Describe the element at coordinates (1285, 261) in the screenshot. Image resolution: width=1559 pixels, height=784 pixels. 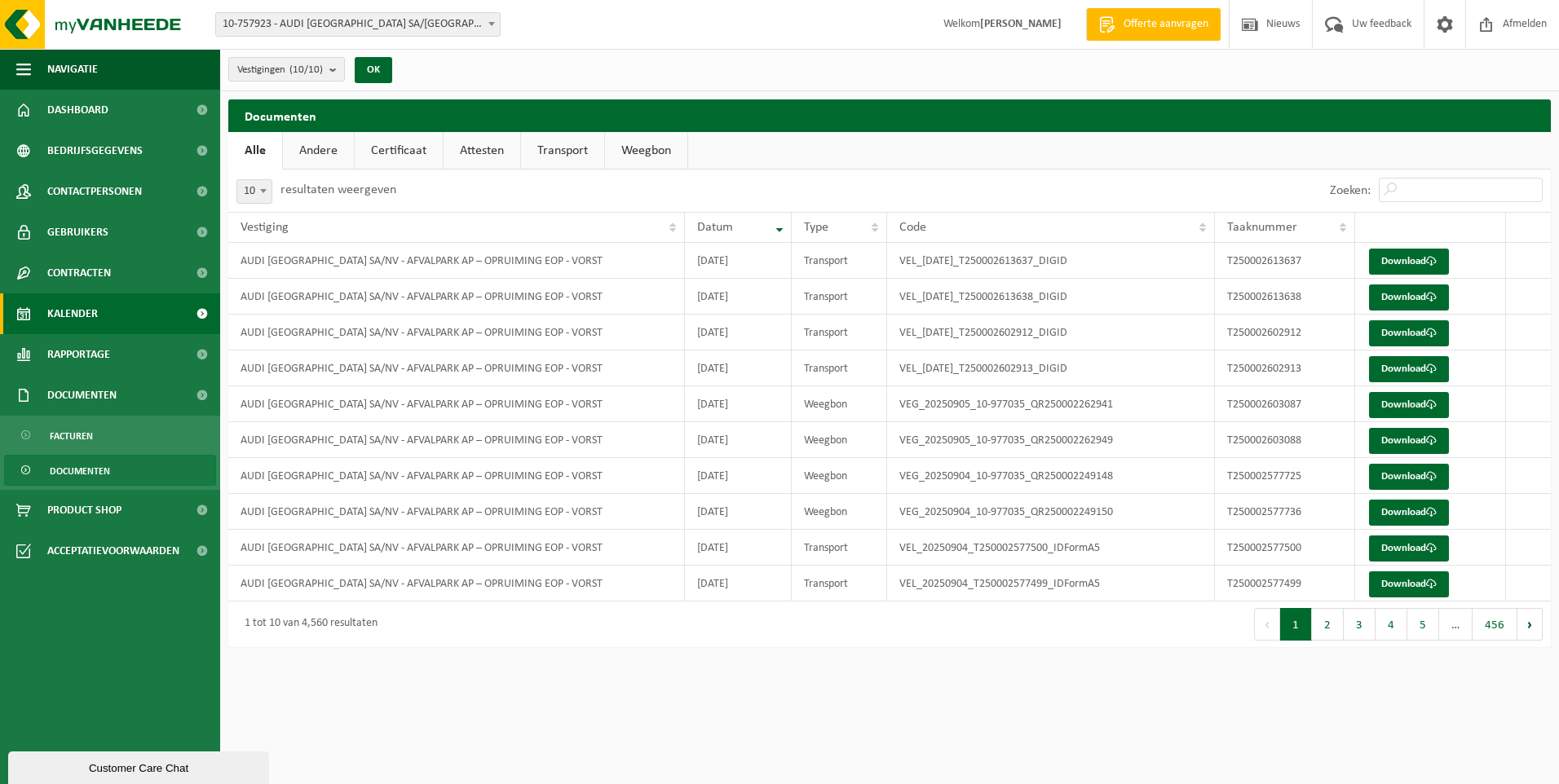
I see `td: T250002613637` at that location.